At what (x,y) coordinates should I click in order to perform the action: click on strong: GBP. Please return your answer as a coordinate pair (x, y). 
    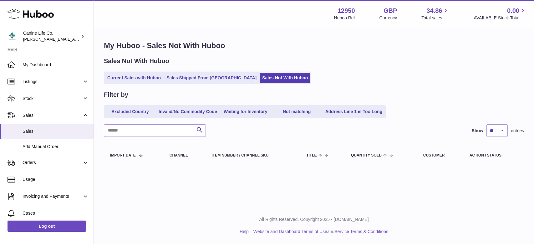
    Looking at the image, I should click on (390, 11).